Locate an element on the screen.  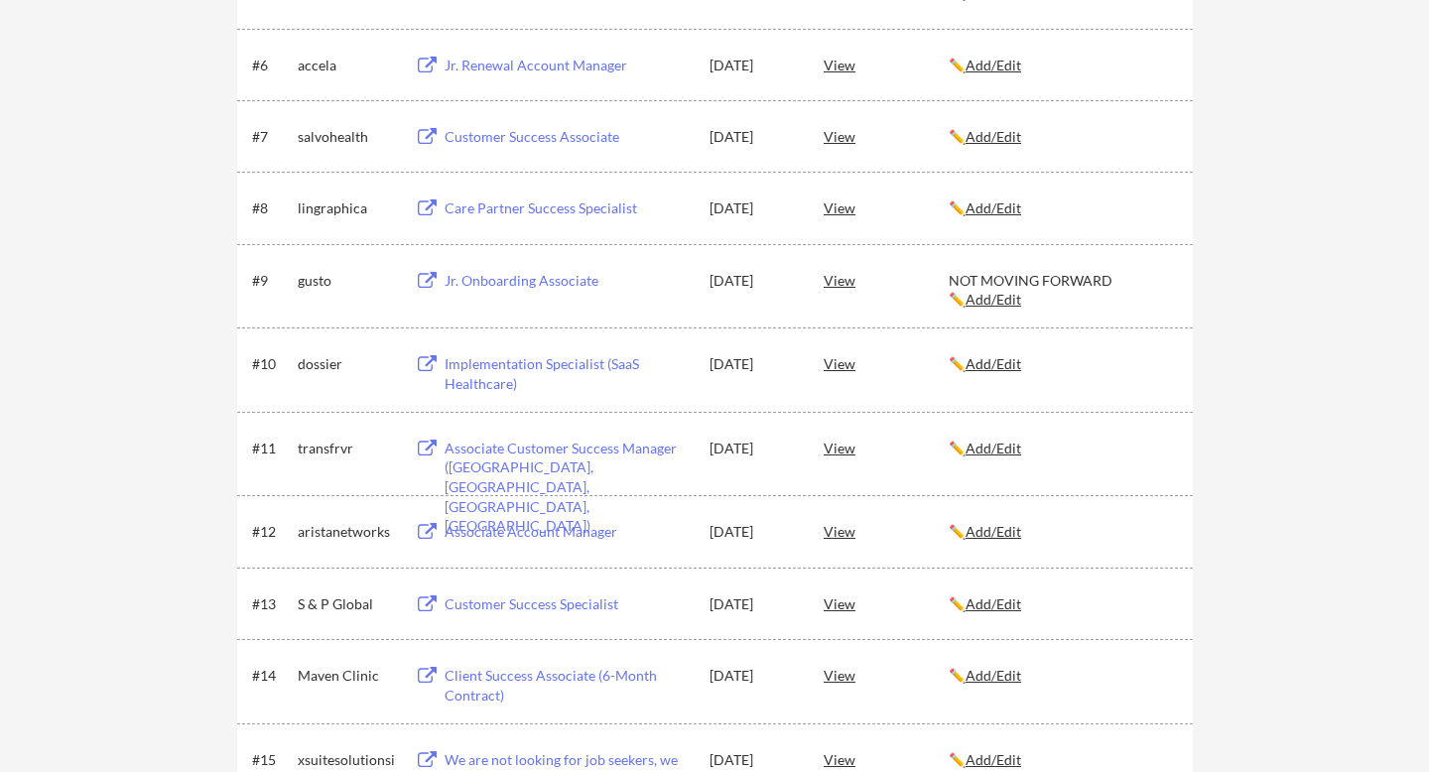
div: salvohealth is located at coordinates (347, 137).